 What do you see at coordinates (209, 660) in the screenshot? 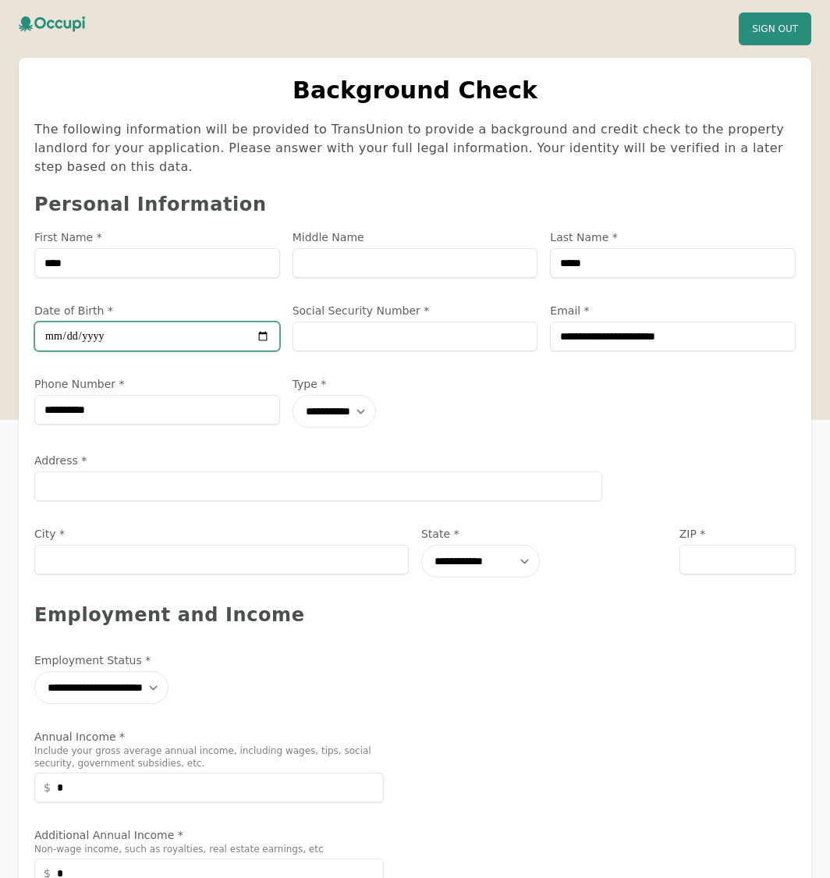
I see `label: Employment Status *` at bounding box center [209, 660].